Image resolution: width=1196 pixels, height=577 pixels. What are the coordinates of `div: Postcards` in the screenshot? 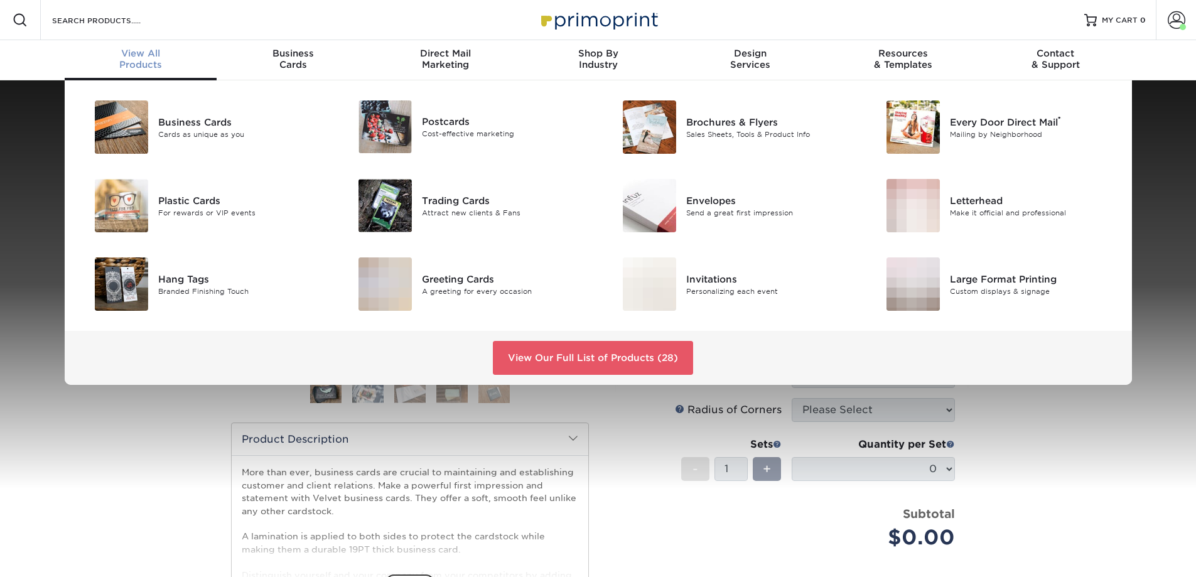 It's located at (505, 122).